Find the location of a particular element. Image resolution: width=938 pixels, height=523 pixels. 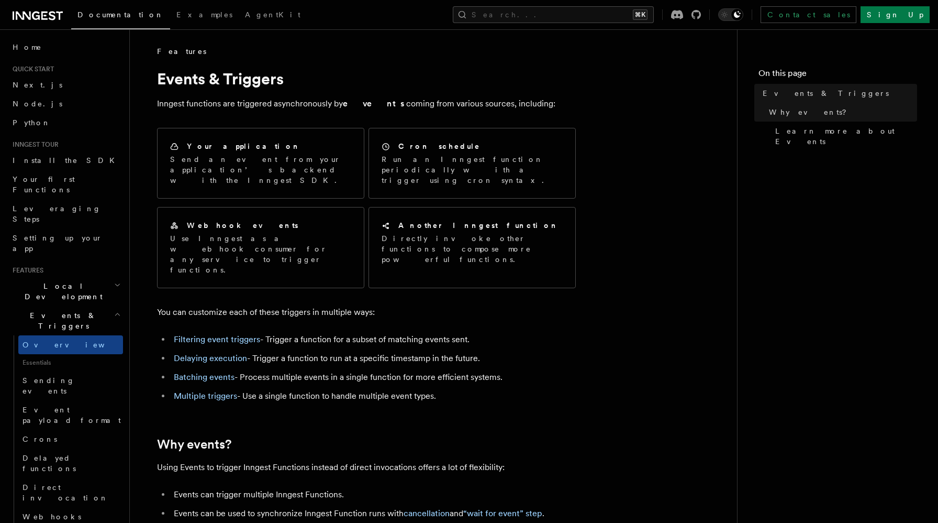

li: Events can trigger multiple Inngest Functions. is located at coordinates (373, 494).